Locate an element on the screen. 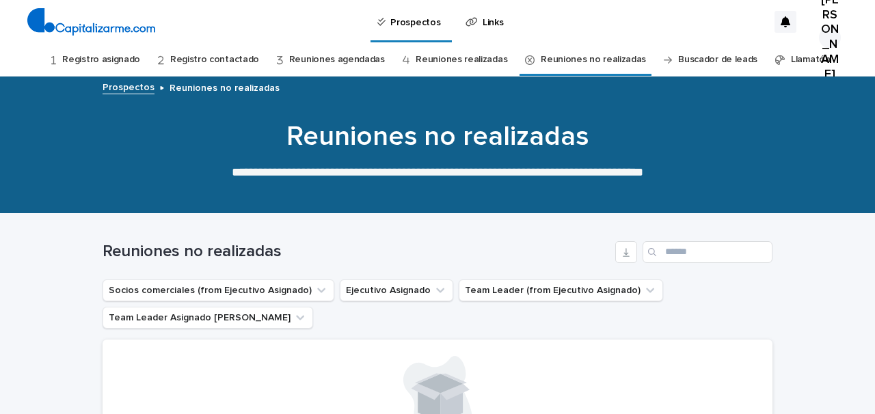  a: Reuniones no realizadas is located at coordinates (593, 59).